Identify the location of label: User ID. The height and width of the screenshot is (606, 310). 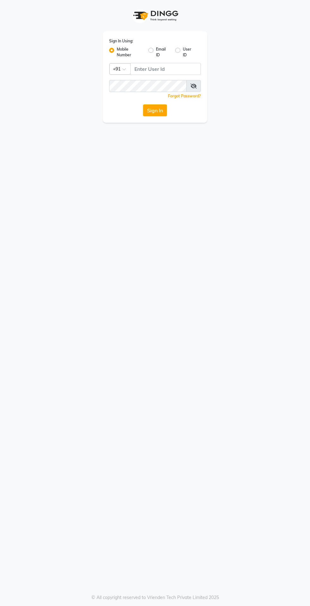
(189, 52).